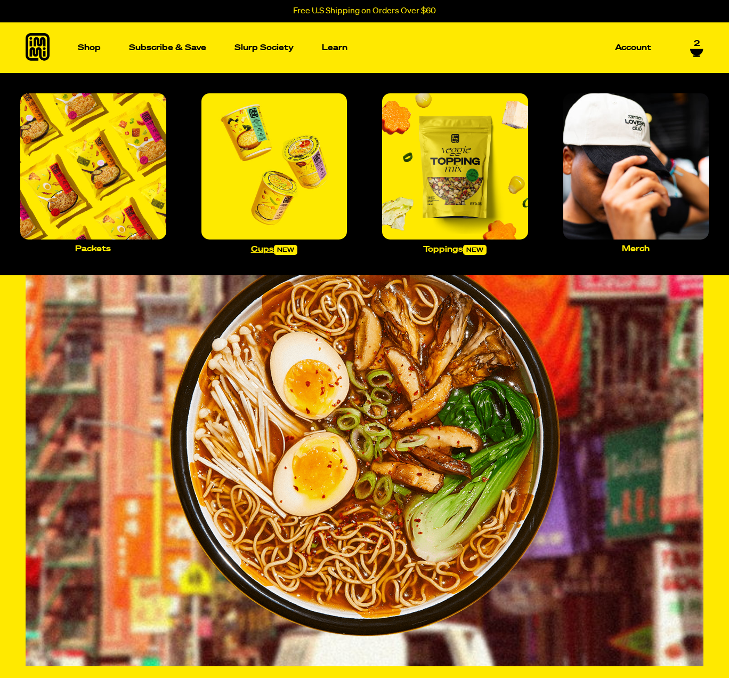  I want to click on img: Packets_large.jpg, so click(93, 166).